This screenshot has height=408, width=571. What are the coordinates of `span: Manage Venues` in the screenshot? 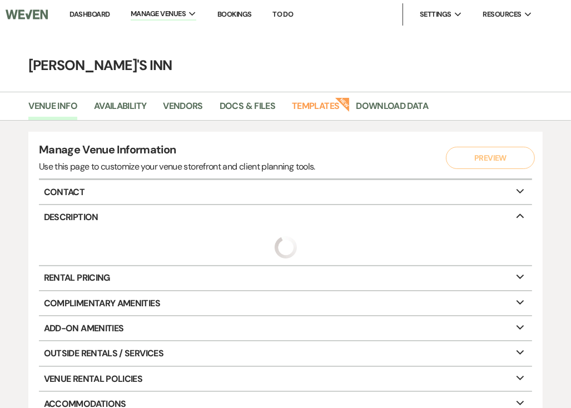 It's located at (158, 14).